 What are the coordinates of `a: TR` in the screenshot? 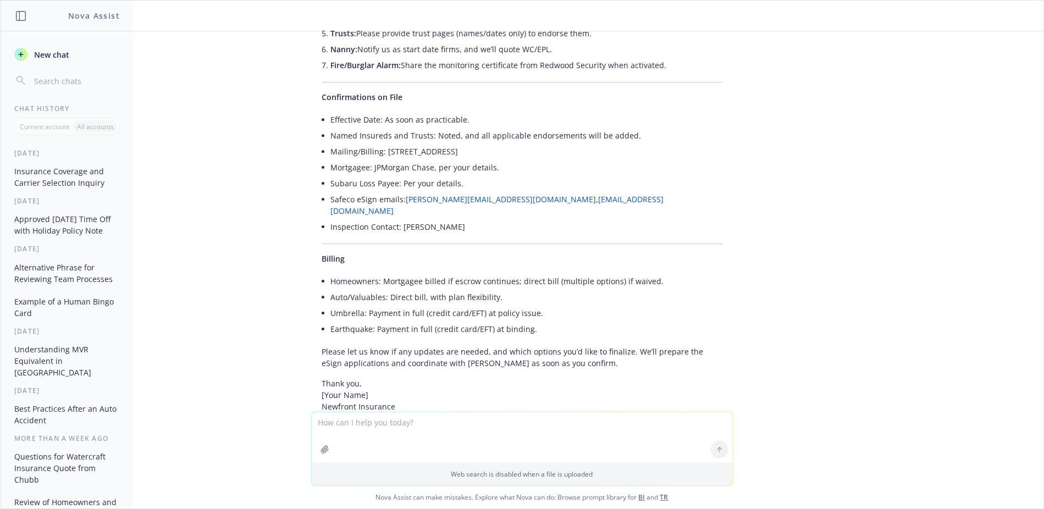 It's located at (664, 497).